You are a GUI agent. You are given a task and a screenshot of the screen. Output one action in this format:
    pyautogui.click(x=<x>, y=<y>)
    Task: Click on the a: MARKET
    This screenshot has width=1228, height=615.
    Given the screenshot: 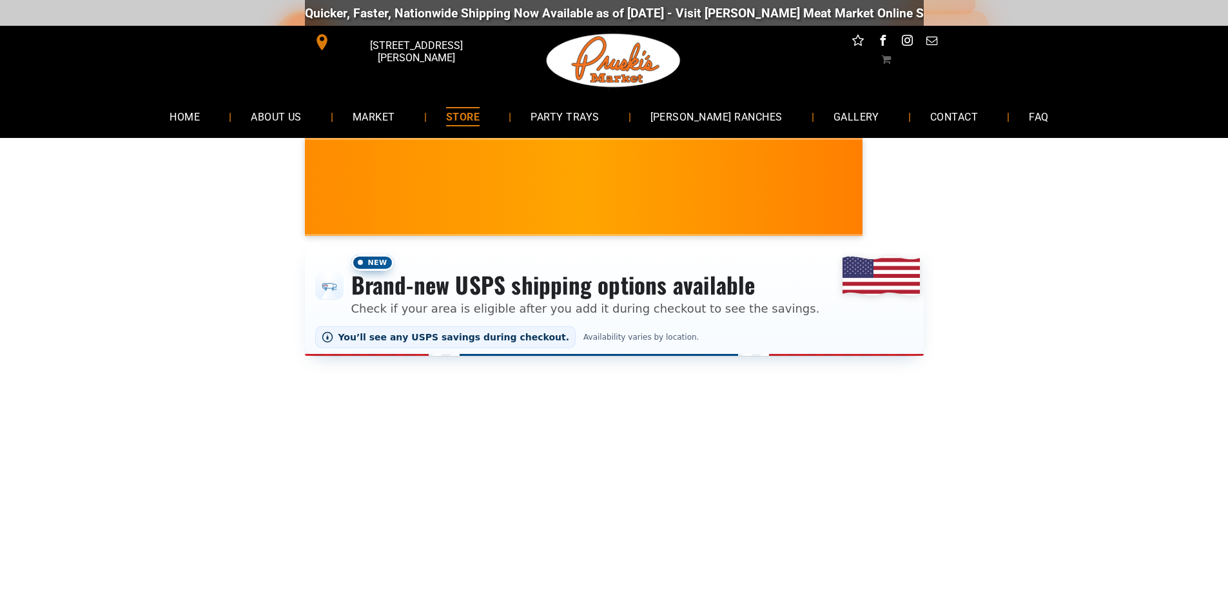 What is the action you would take?
    pyautogui.click(x=374, y=116)
    